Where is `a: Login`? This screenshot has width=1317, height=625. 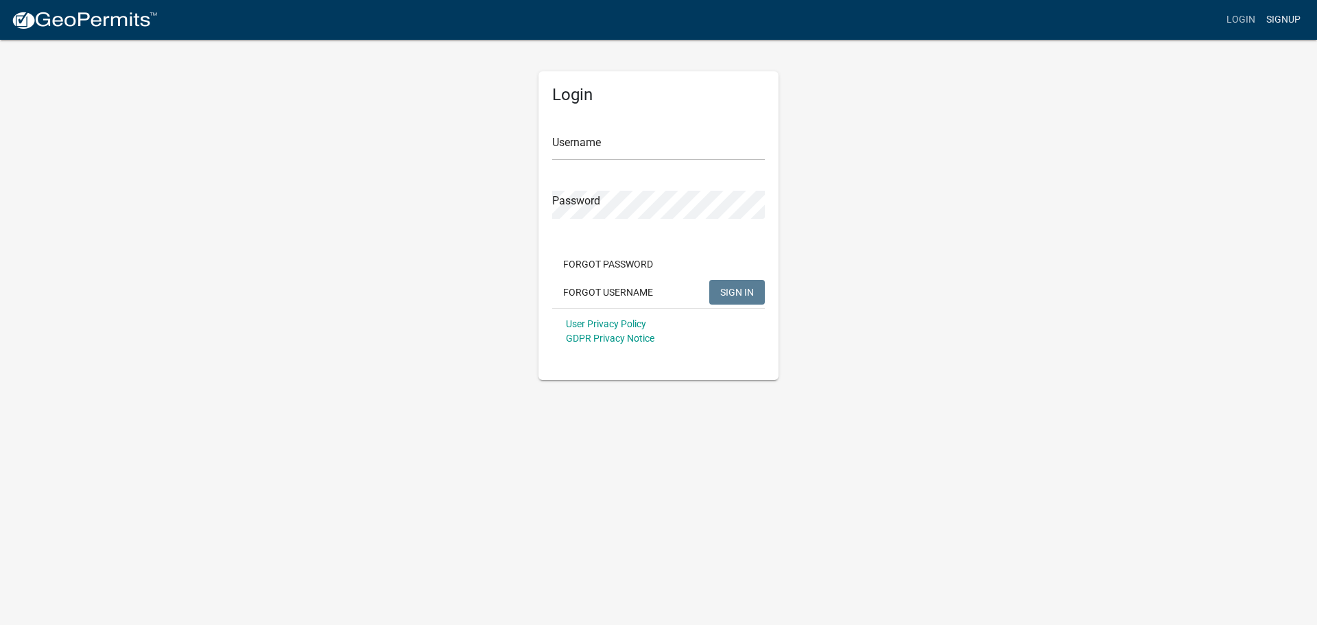
a: Login is located at coordinates (1241, 20).